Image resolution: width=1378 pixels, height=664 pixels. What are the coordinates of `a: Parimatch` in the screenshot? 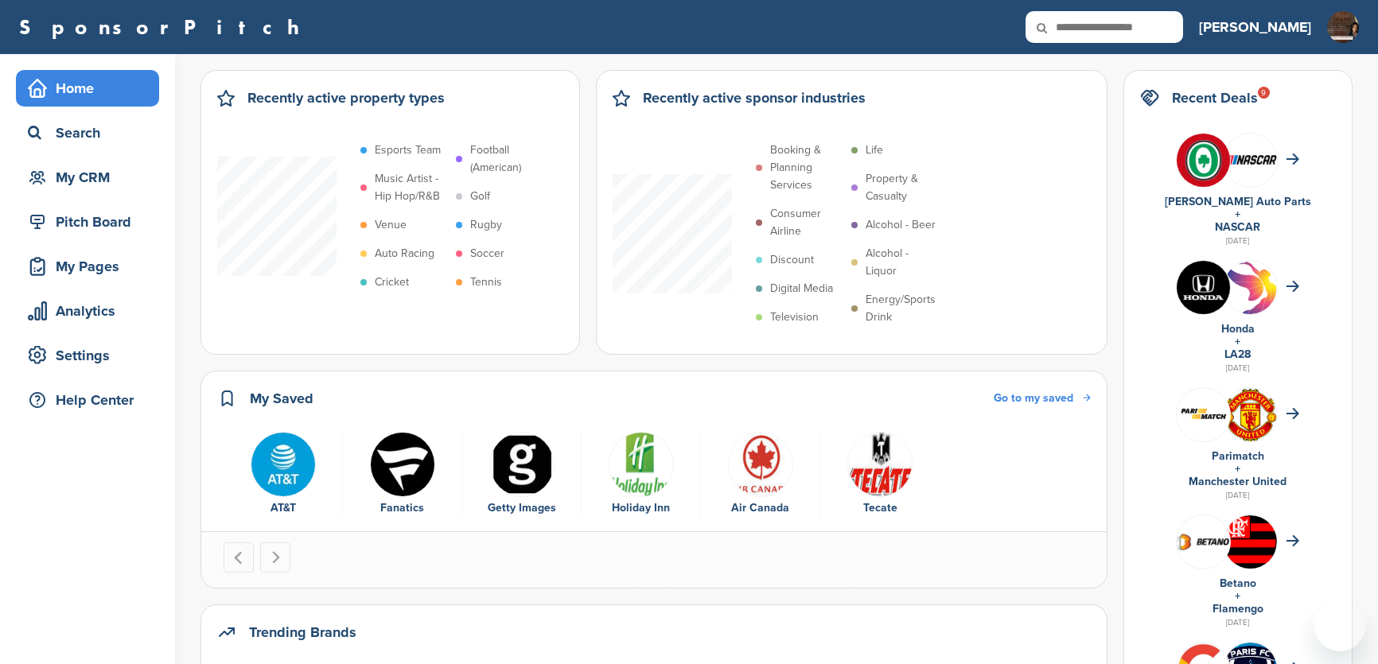 It's located at (1238, 456).